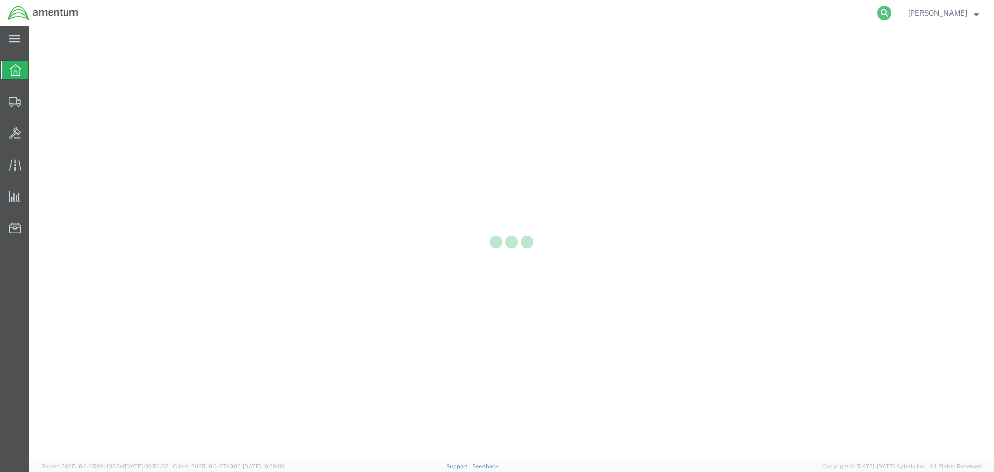  I want to click on span: Steven Alcott, so click(938, 13).